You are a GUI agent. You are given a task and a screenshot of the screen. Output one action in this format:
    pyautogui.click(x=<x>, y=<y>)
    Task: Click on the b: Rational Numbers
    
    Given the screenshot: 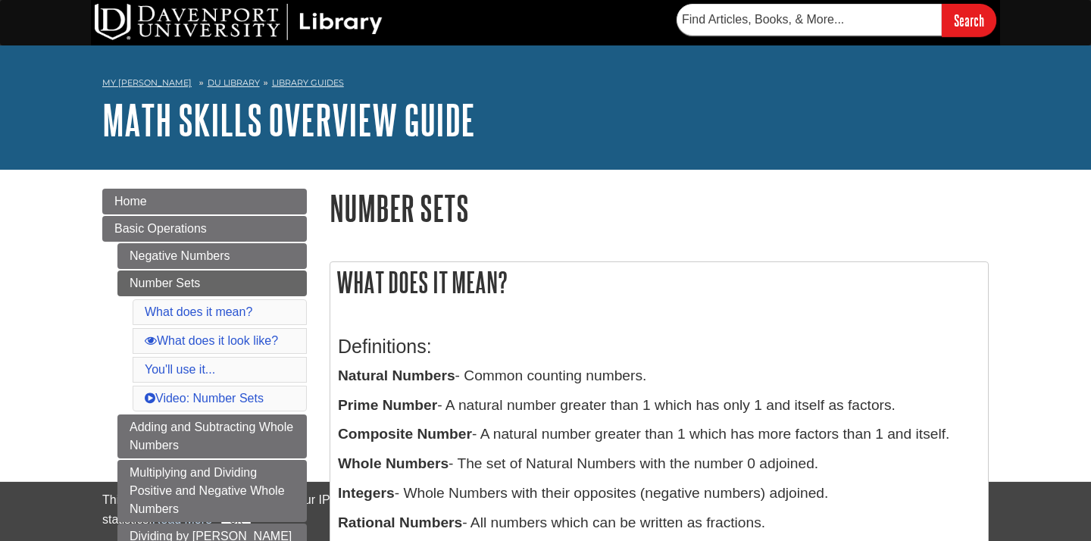 What is the action you would take?
    pyautogui.click(x=400, y=522)
    